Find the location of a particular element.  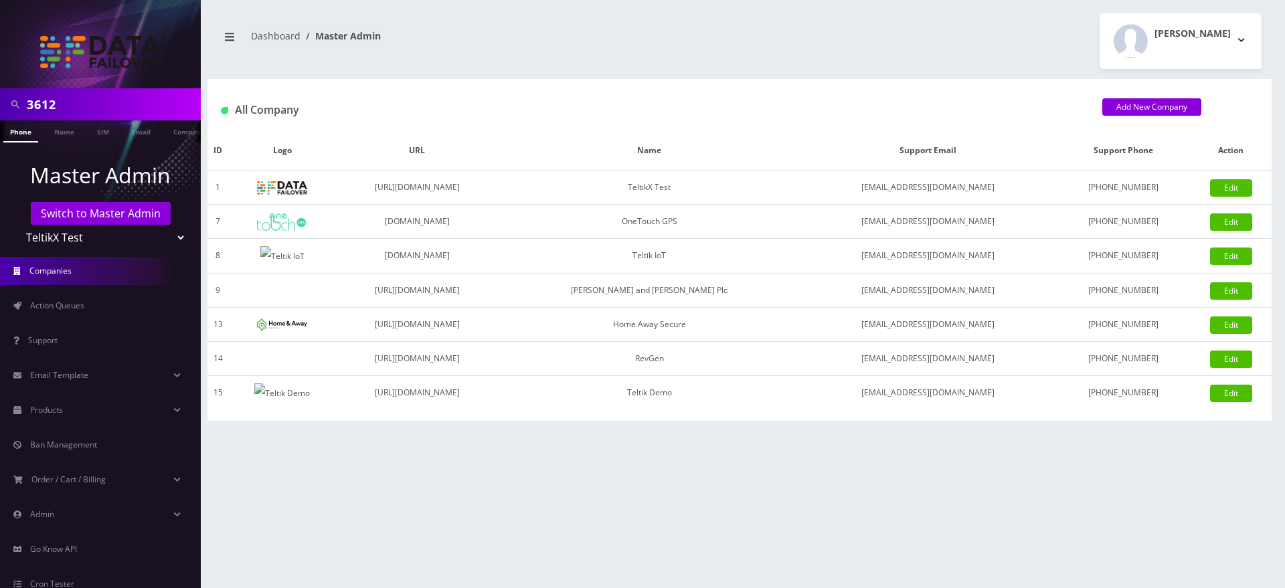

th: URL is located at coordinates (417, 151).